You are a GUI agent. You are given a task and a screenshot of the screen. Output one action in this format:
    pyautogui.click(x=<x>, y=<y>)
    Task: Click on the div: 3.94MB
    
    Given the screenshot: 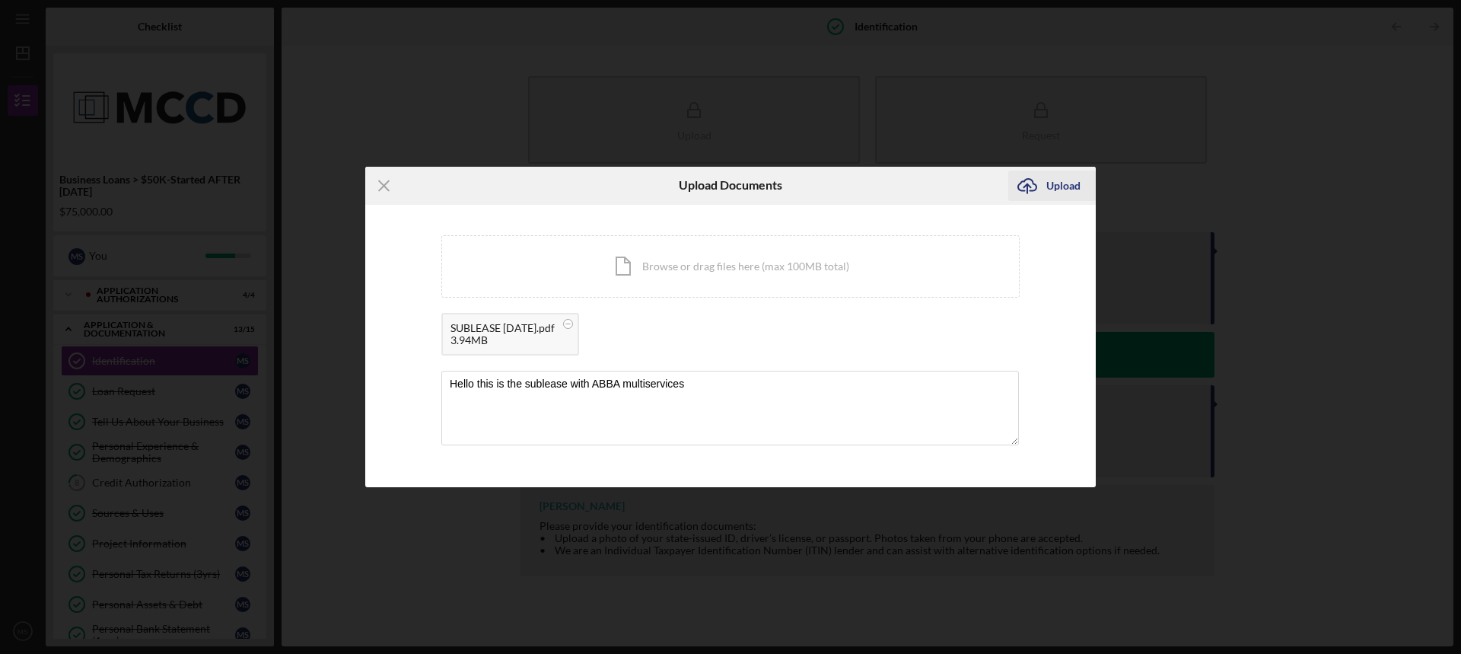 What is the action you would take?
    pyautogui.click(x=502, y=340)
    